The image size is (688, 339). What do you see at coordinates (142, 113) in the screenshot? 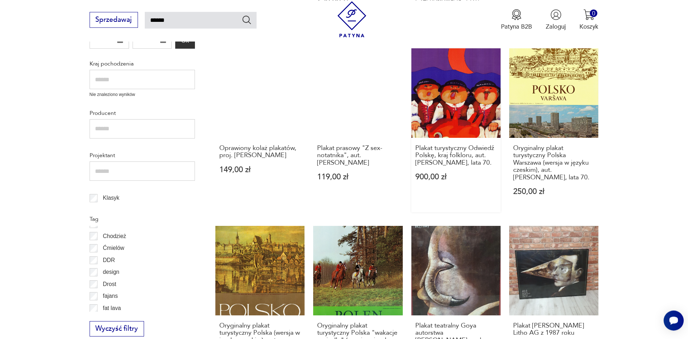
I see `p: Producent` at bounding box center [142, 113].